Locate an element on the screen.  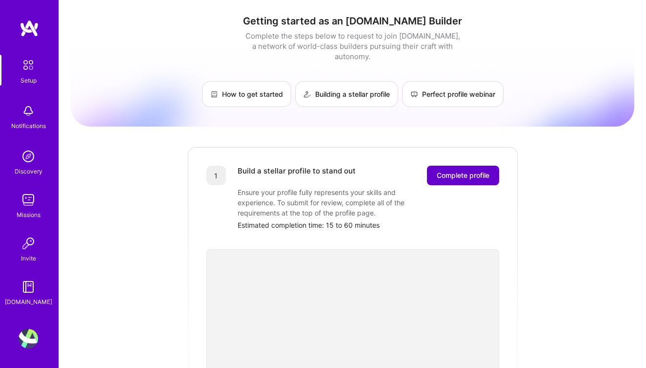
div: Discovery is located at coordinates (28, 171).